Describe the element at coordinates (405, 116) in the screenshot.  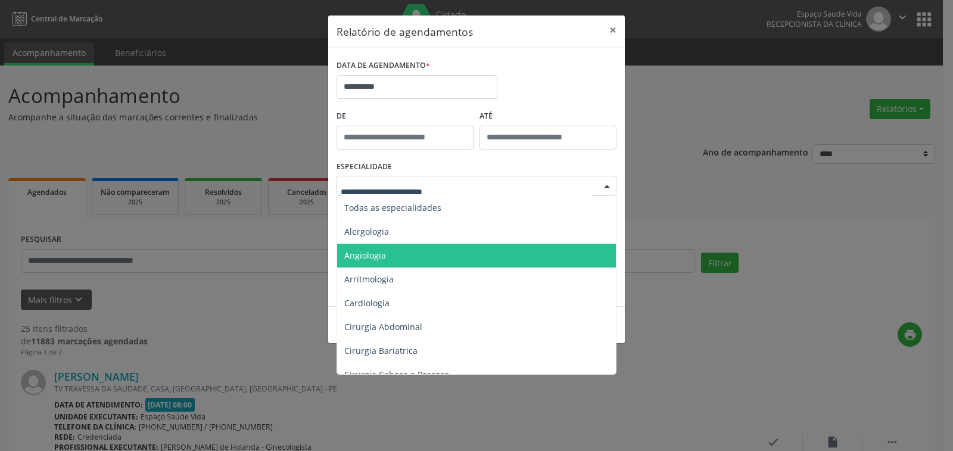
I see `label: De` at that location.